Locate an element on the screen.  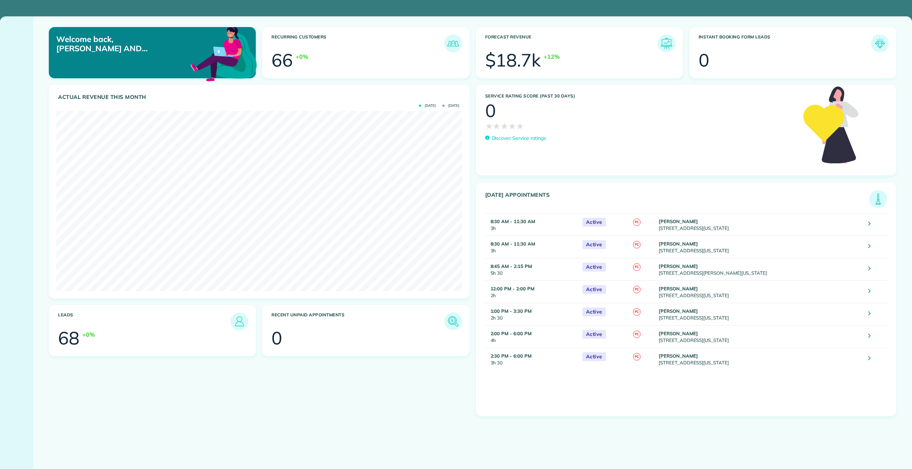
td: 2h is located at coordinates (532, 292).